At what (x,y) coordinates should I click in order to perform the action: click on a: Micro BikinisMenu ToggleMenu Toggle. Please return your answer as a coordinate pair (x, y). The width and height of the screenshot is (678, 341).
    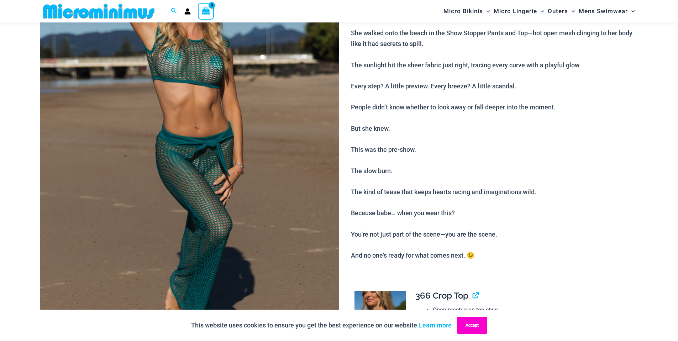
    Looking at the image, I should click on (467, 11).